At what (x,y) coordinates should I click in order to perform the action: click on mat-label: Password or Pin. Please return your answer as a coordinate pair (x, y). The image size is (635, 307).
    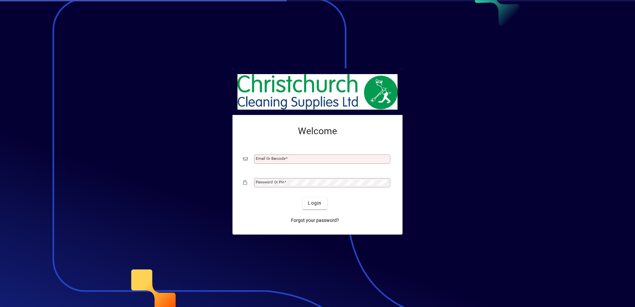
    Looking at the image, I should click on (270, 182).